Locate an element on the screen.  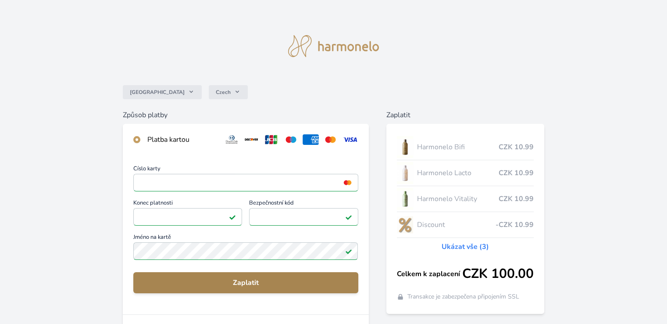
img: CLEAN_LACTO_se_stinem_x-hi-lo.jpg is located at coordinates (405, 173).